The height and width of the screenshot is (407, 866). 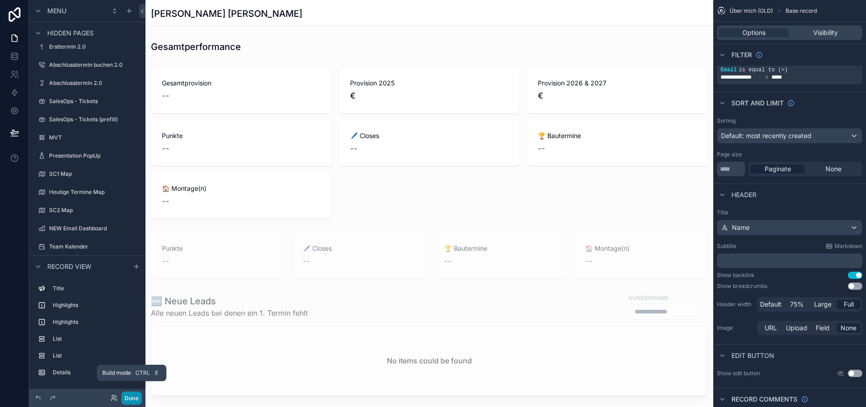 What do you see at coordinates (727, 246) in the screenshot?
I see `label: Subtitle` at bounding box center [727, 246].